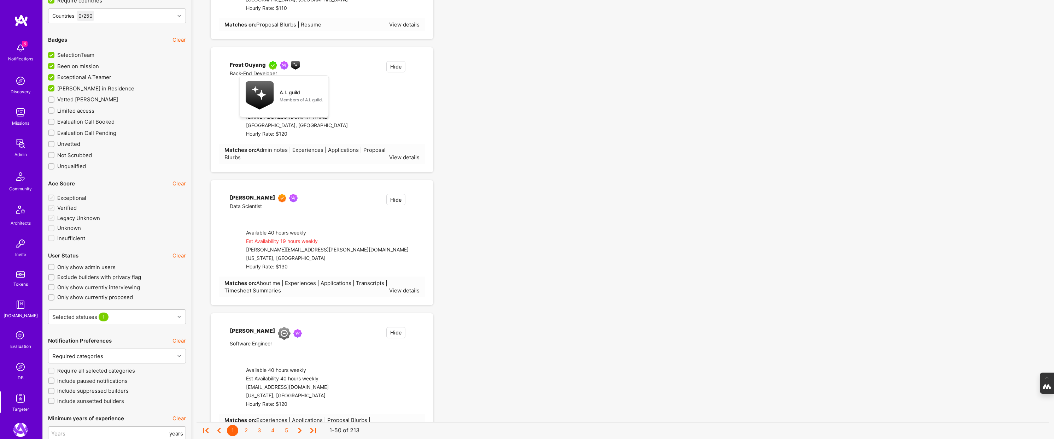 The height and width of the screenshot is (439, 1054). Describe the element at coordinates (76, 111) in the screenshot. I see `span: Limited access` at that location.